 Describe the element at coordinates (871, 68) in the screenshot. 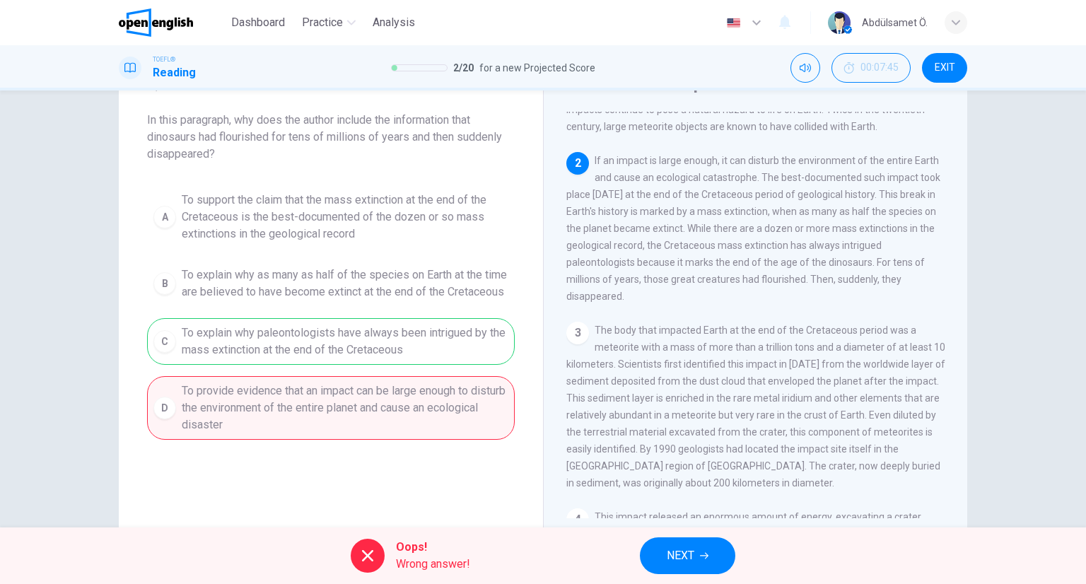

I see `div: Hide` at that location.